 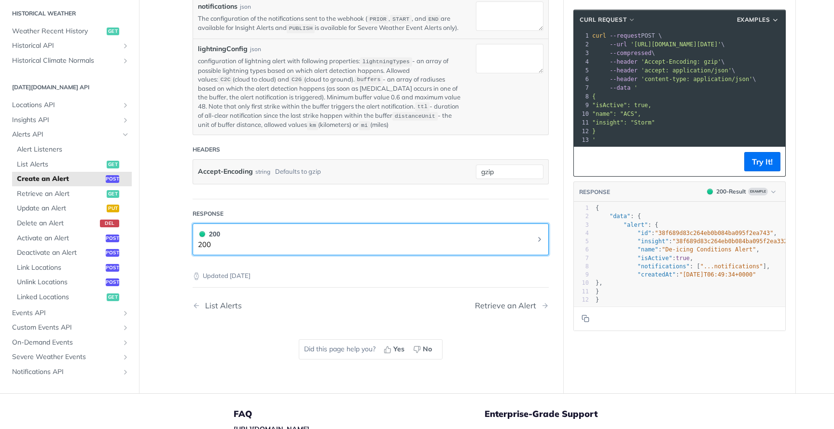 What do you see at coordinates (126, 46) in the screenshot?
I see `button: Show subpages for Historical API` at bounding box center [126, 46].